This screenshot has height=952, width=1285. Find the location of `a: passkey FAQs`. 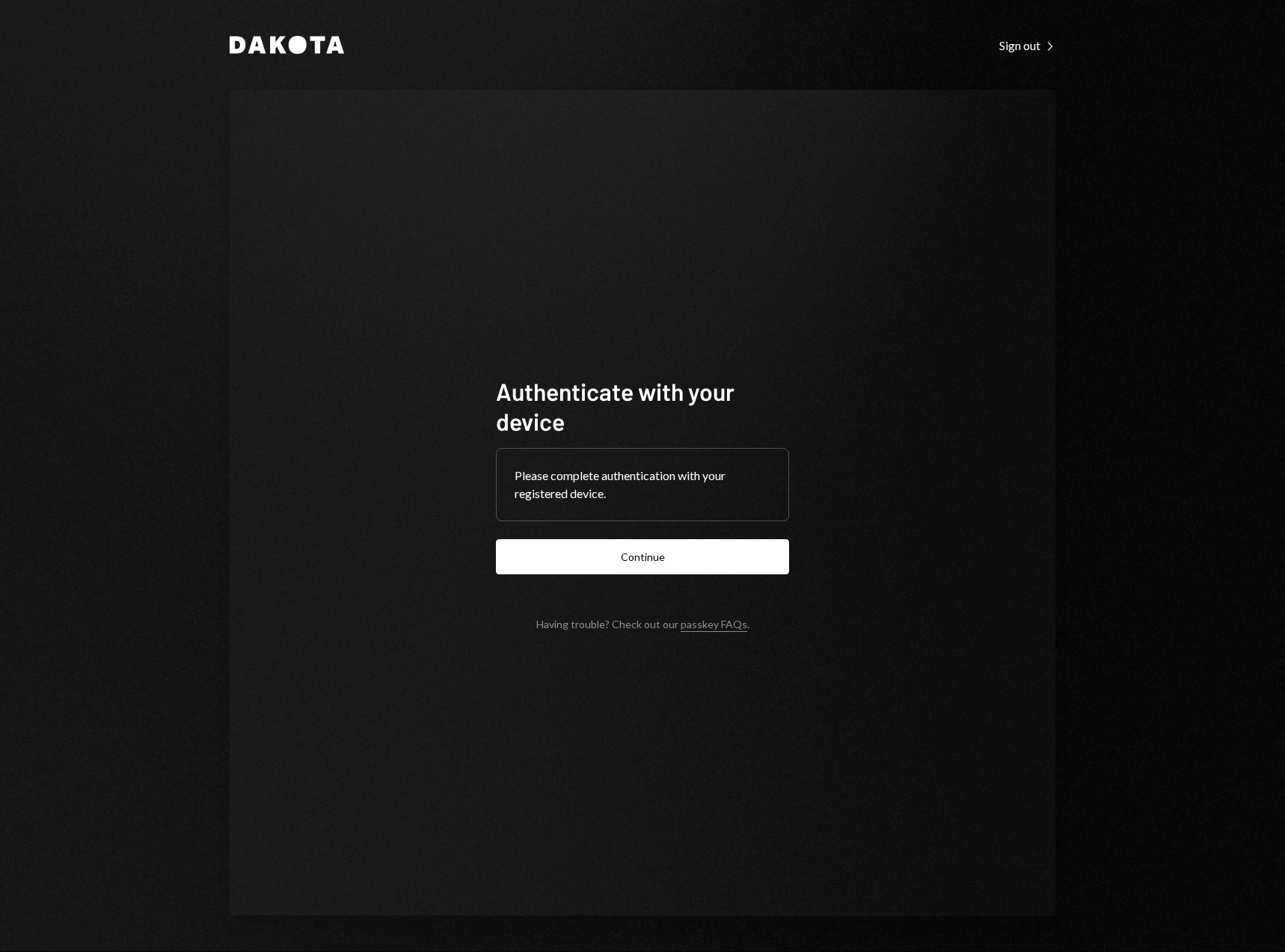

a: passkey FAQs is located at coordinates (714, 625).